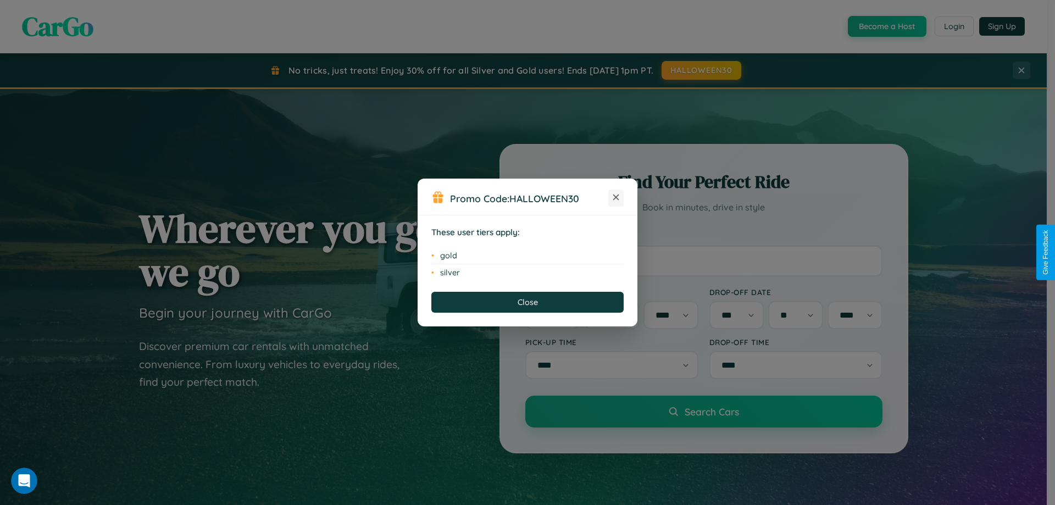 The width and height of the screenshot is (1055, 505). Describe the element at coordinates (528, 302) in the screenshot. I see `button: Close` at that location.